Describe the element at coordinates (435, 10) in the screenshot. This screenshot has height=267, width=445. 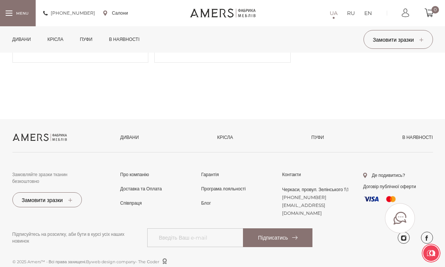
I see `span: 0` at that location.